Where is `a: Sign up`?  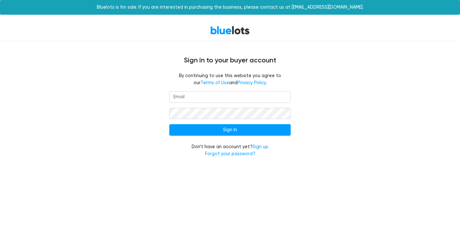 a: Sign up is located at coordinates (261, 146).